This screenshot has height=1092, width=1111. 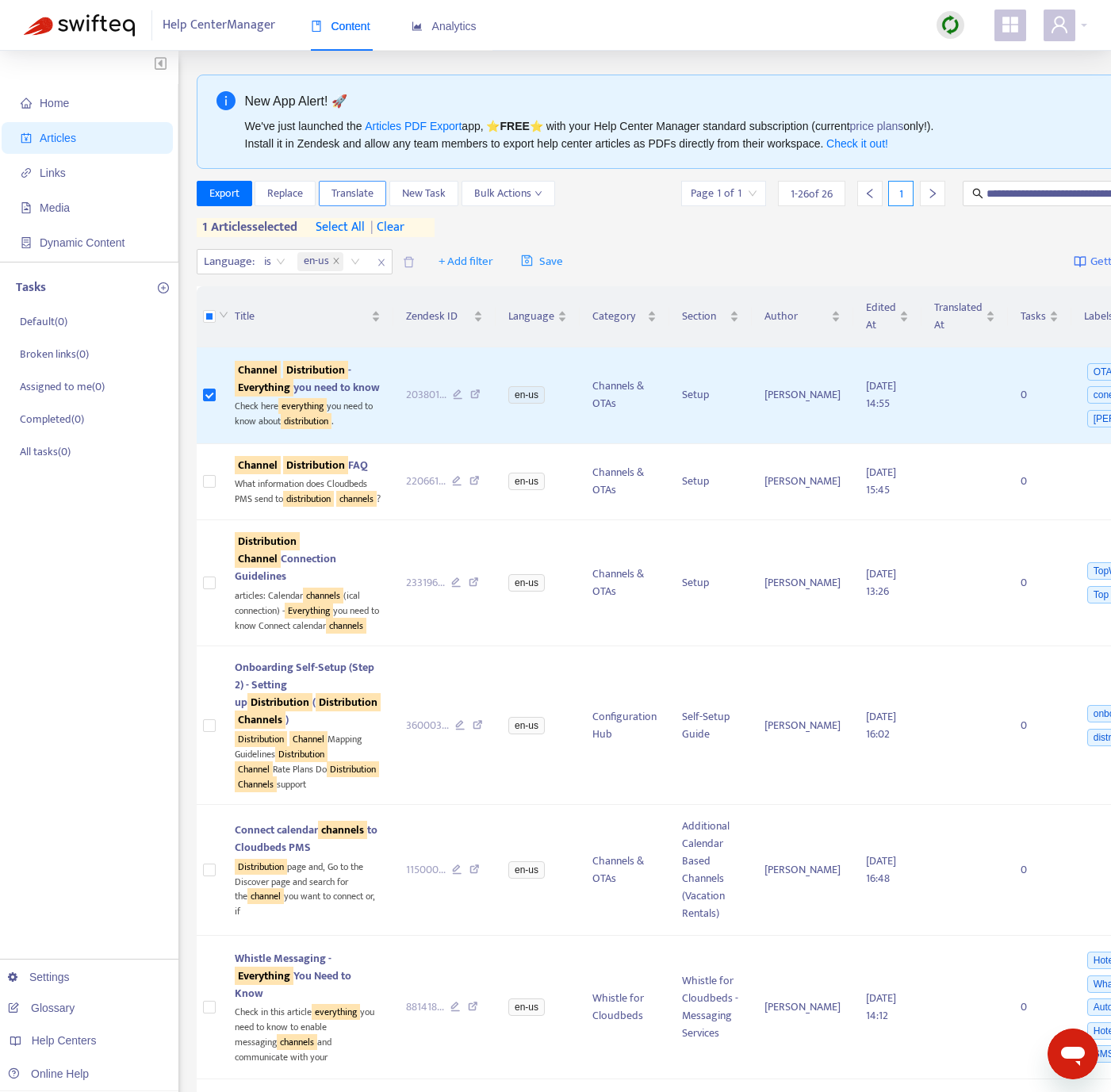 What do you see at coordinates (41, 1008) in the screenshot?
I see `a: Glossary` at bounding box center [41, 1008].